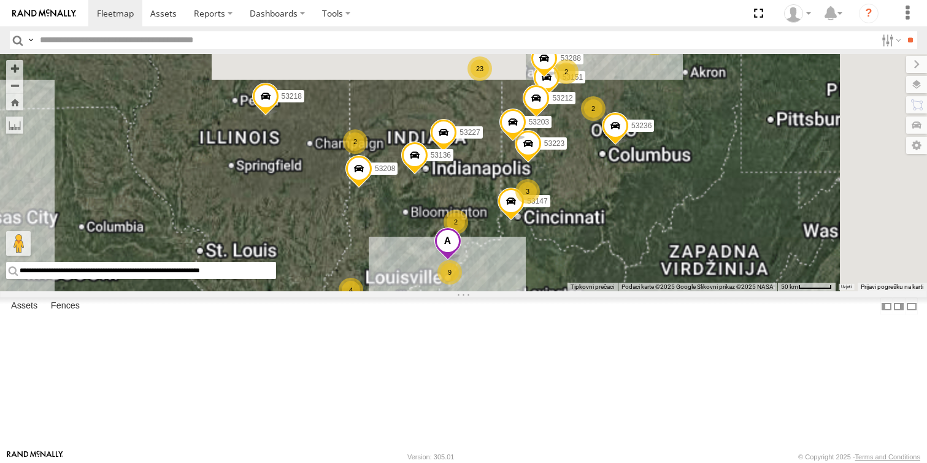 This screenshot has height=463, width=927. I want to click on span: 53147, so click(537, 201).